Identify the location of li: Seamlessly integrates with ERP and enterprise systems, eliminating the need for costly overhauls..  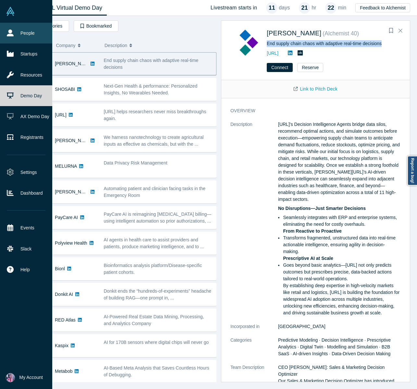
(342, 224).